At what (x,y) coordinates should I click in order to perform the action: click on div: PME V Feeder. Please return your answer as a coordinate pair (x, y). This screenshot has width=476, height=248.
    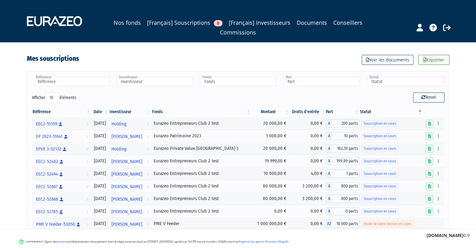
    Looking at the image, I should click on (201, 223).